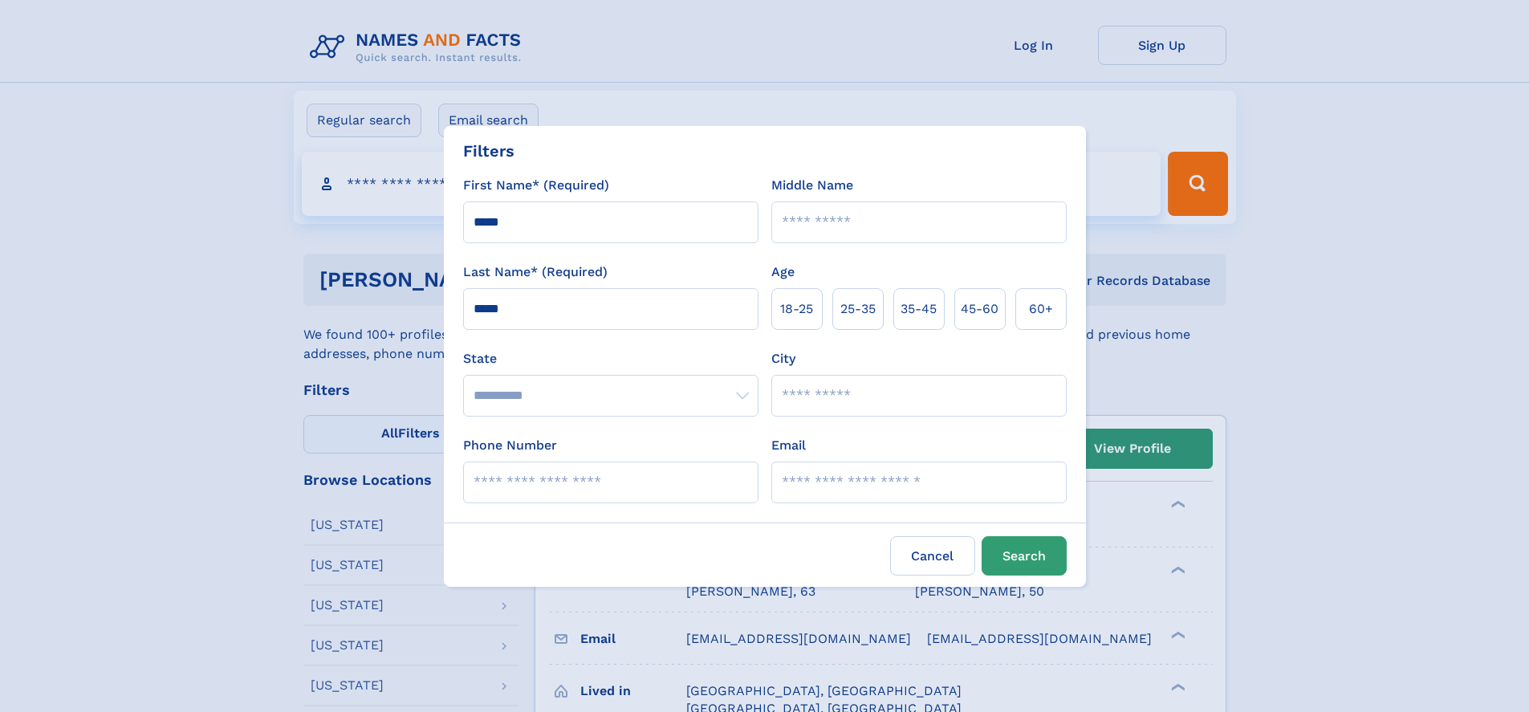 This screenshot has height=712, width=1529. I want to click on span: 35‑45, so click(918, 309).